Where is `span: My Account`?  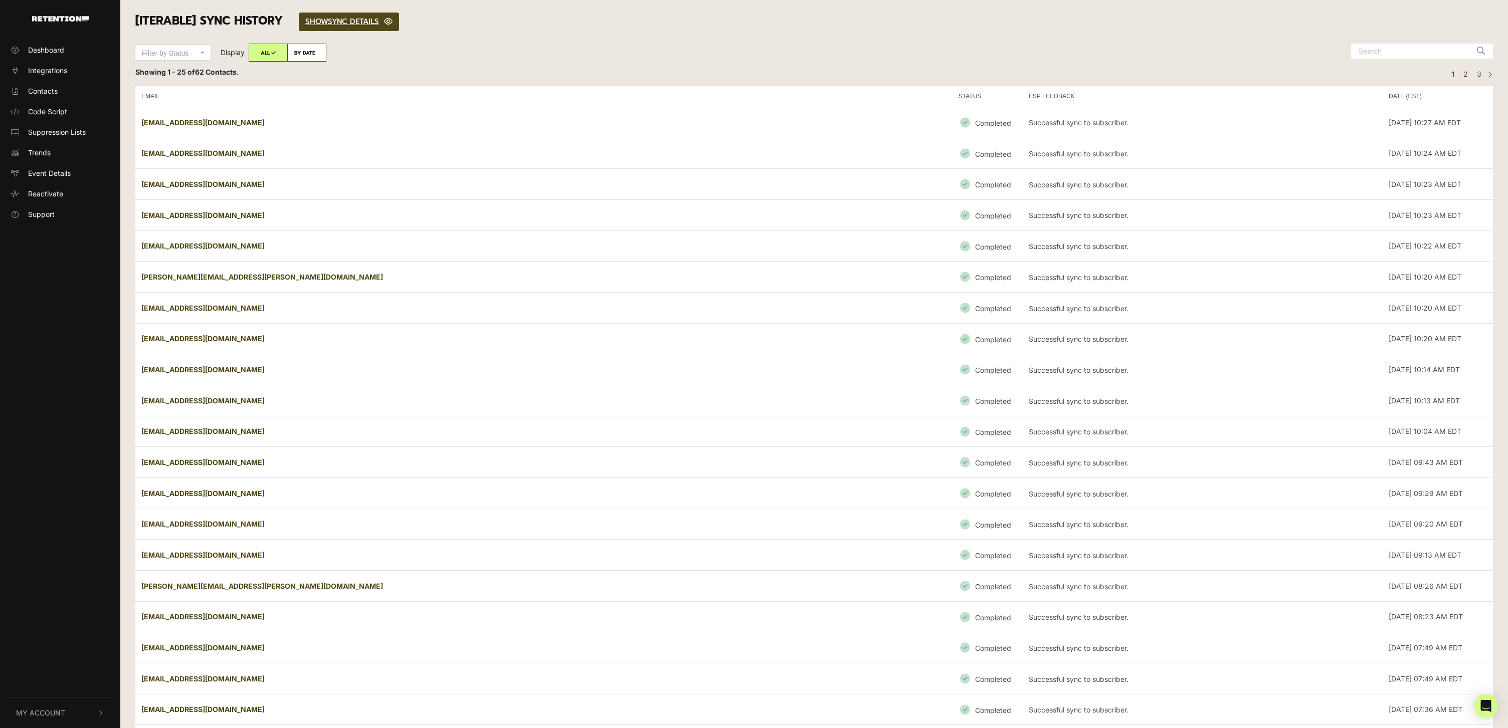
span: My Account is located at coordinates (41, 713).